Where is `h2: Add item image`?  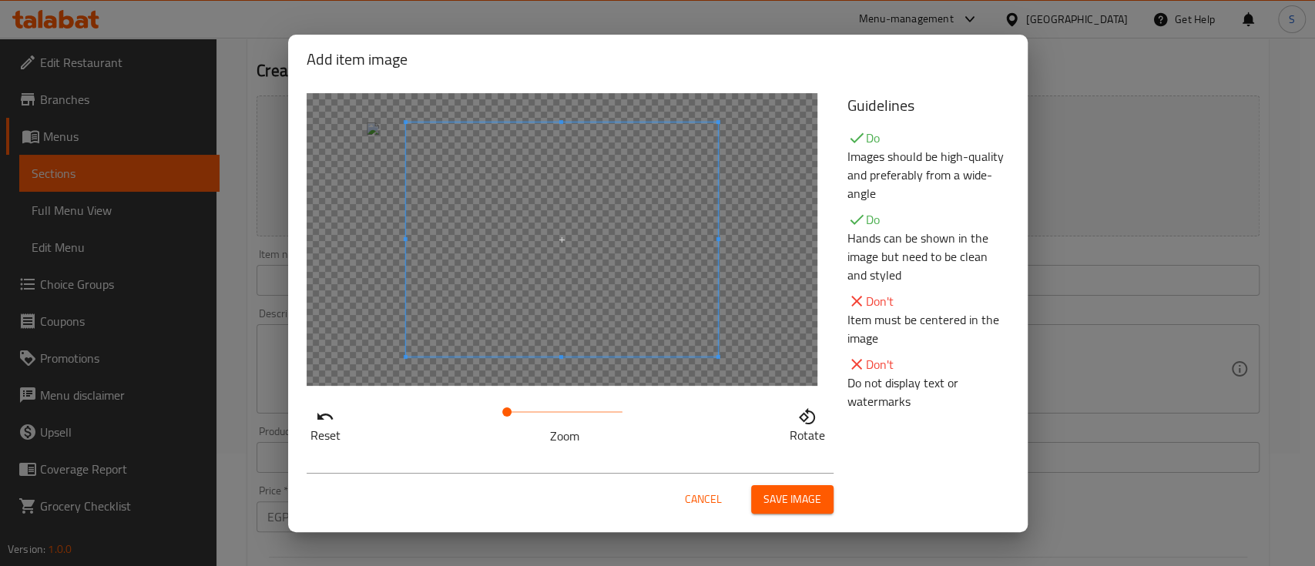
h2: Add item image is located at coordinates (658, 59).